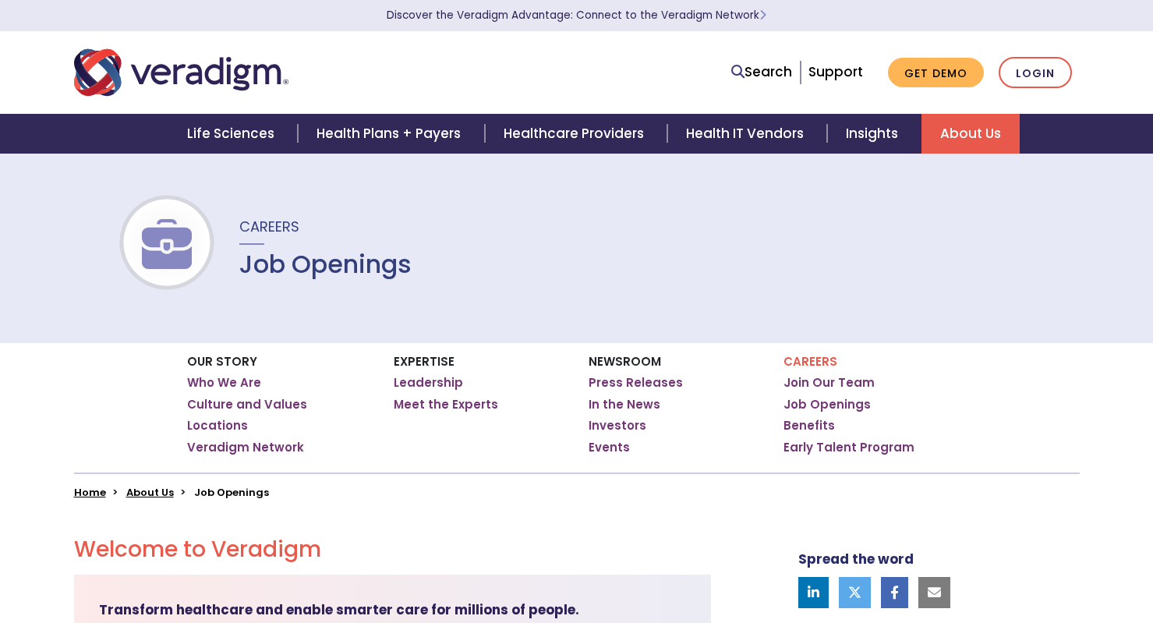  What do you see at coordinates (809, 426) in the screenshot?
I see `a: Benefits` at bounding box center [809, 426].